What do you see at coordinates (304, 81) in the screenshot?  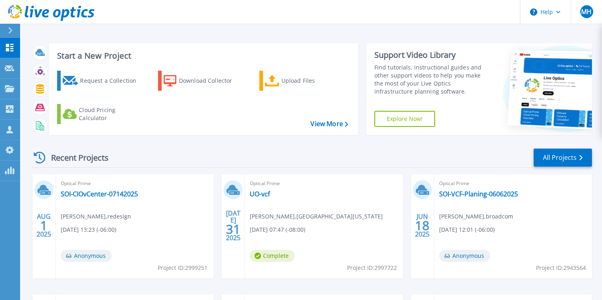 I see `a: Upload Files` at bounding box center [304, 81].